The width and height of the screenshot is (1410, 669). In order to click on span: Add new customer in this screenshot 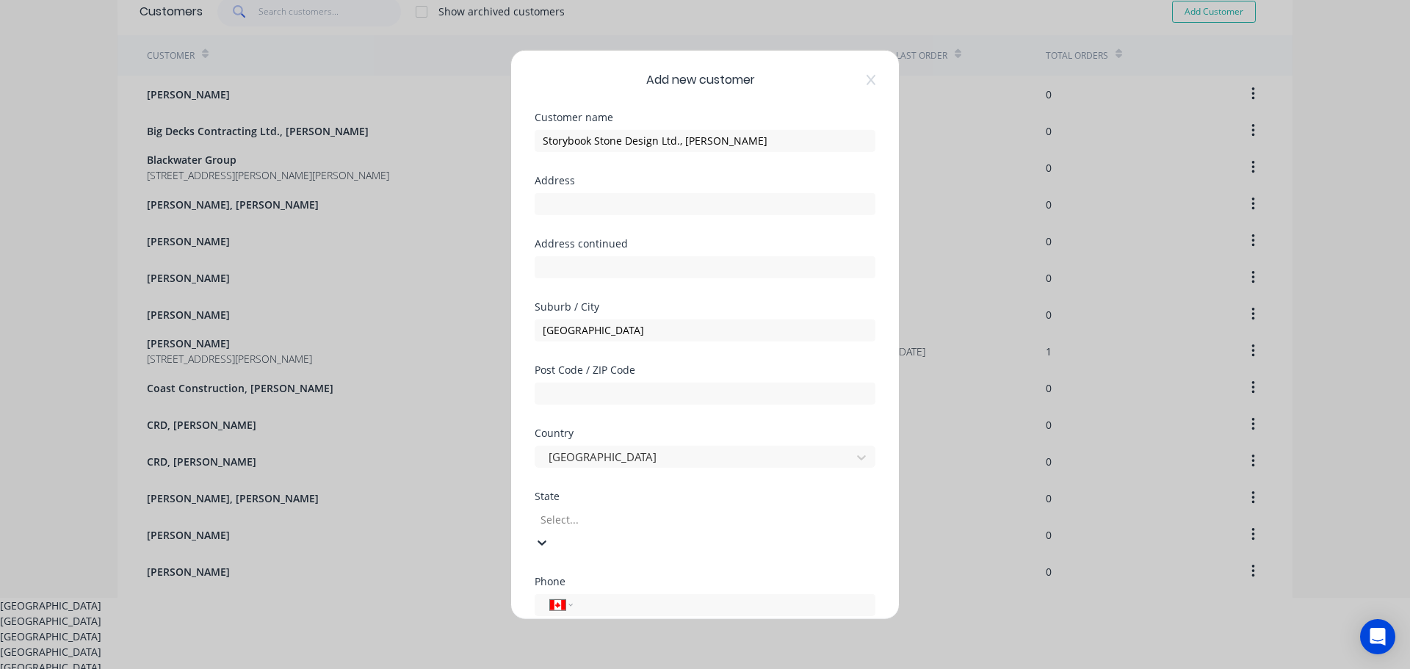, I will do `click(701, 79)`.